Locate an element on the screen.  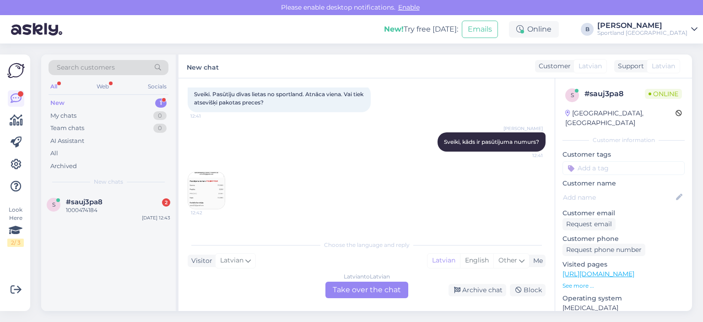
input: Add name is located at coordinates (618, 197).